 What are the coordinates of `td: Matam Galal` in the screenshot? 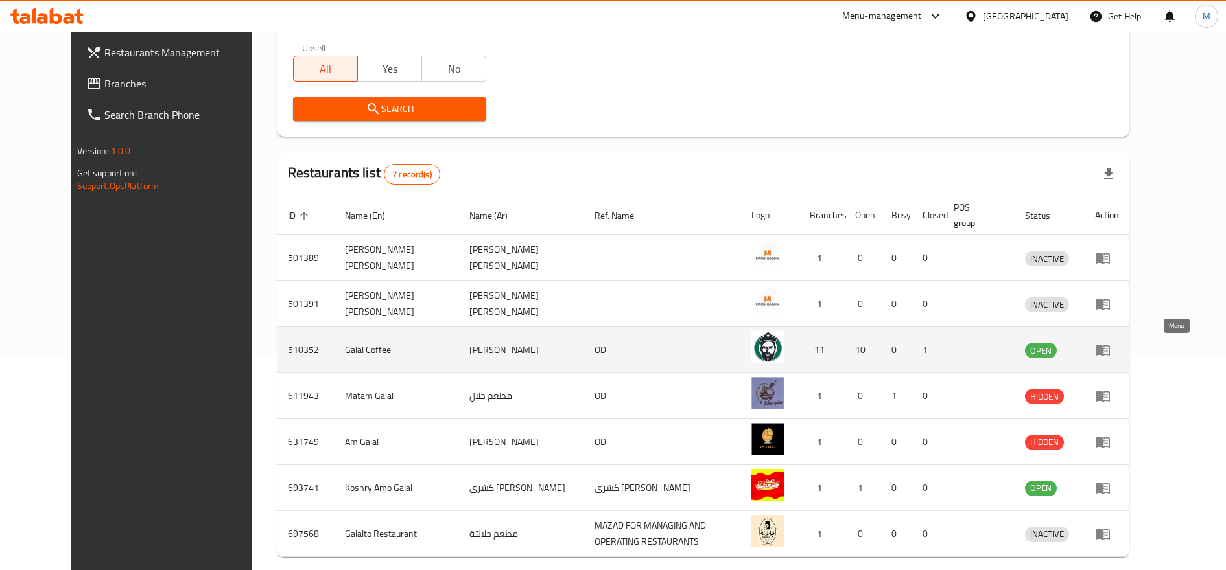 It's located at (397, 396).